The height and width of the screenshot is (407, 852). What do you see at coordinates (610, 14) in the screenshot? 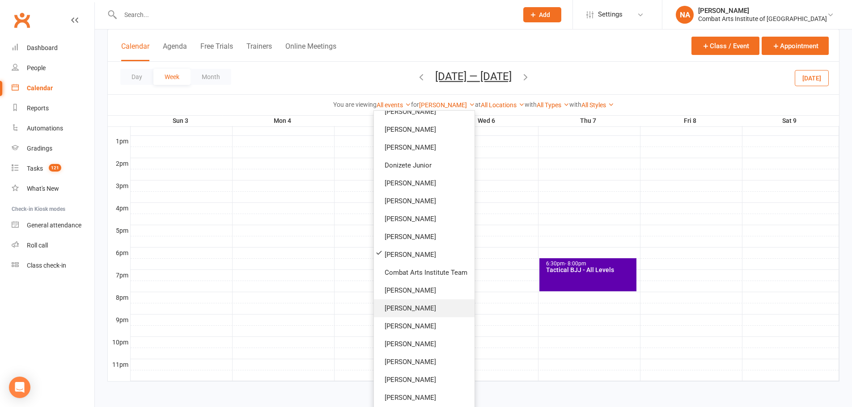
I see `span: Settings` at bounding box center [610, 14].